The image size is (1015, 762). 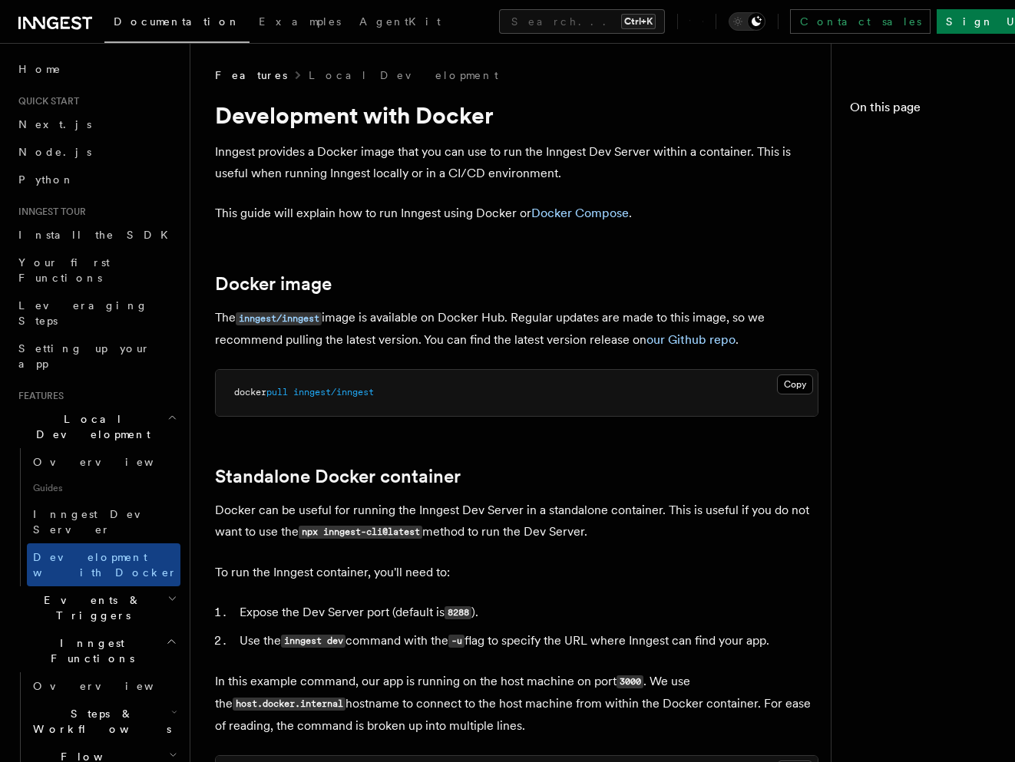 I want to click on span: Examples, so click(x=299, y=21).